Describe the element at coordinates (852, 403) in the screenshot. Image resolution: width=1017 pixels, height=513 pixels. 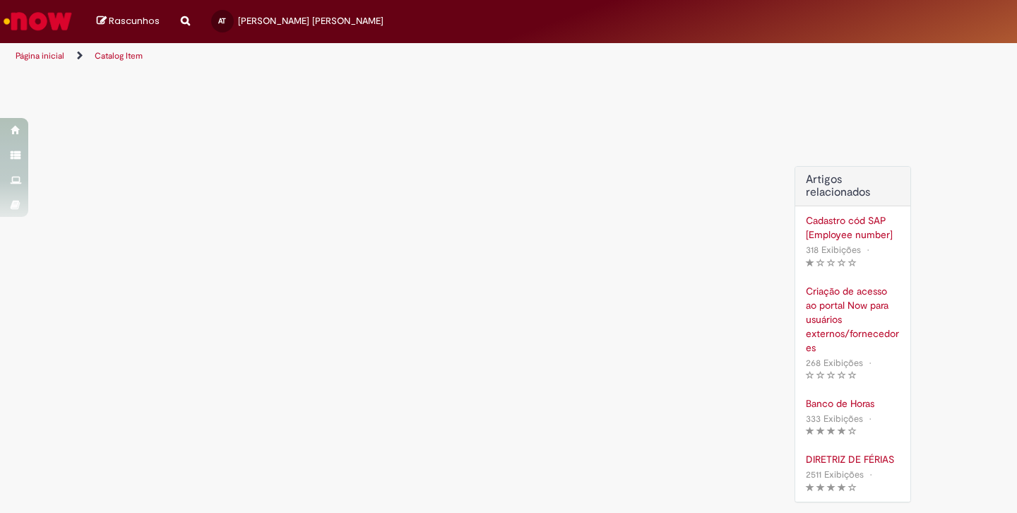
I see `div: Banco de Horas` at that location.